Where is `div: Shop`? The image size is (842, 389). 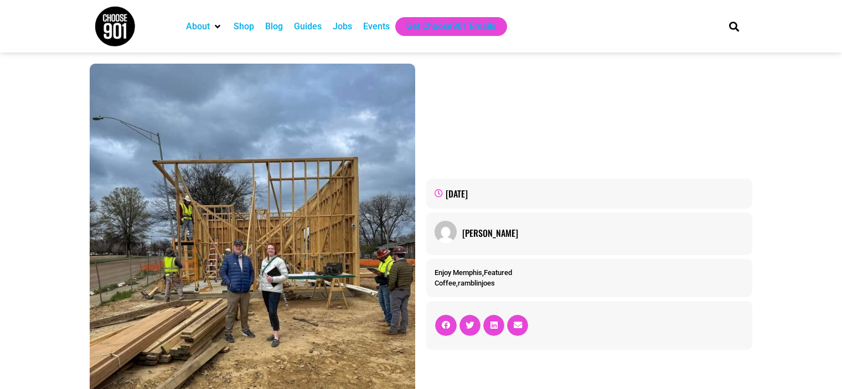 div: Shop is located at coordinates (243, 27).